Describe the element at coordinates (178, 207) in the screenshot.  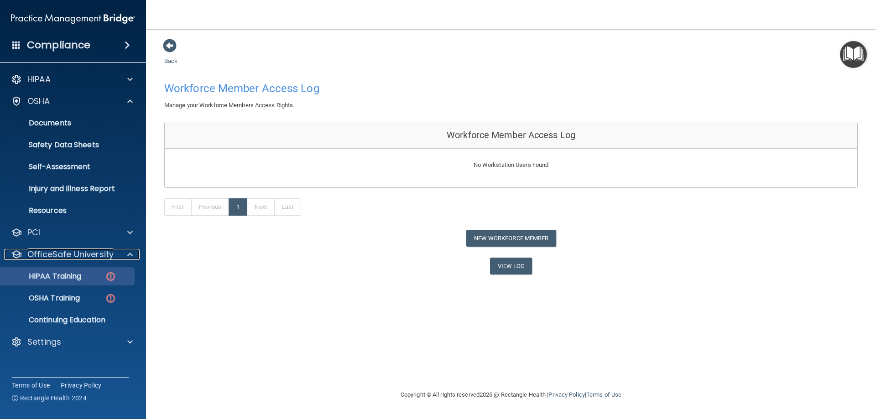
I see `a: First` at that location.